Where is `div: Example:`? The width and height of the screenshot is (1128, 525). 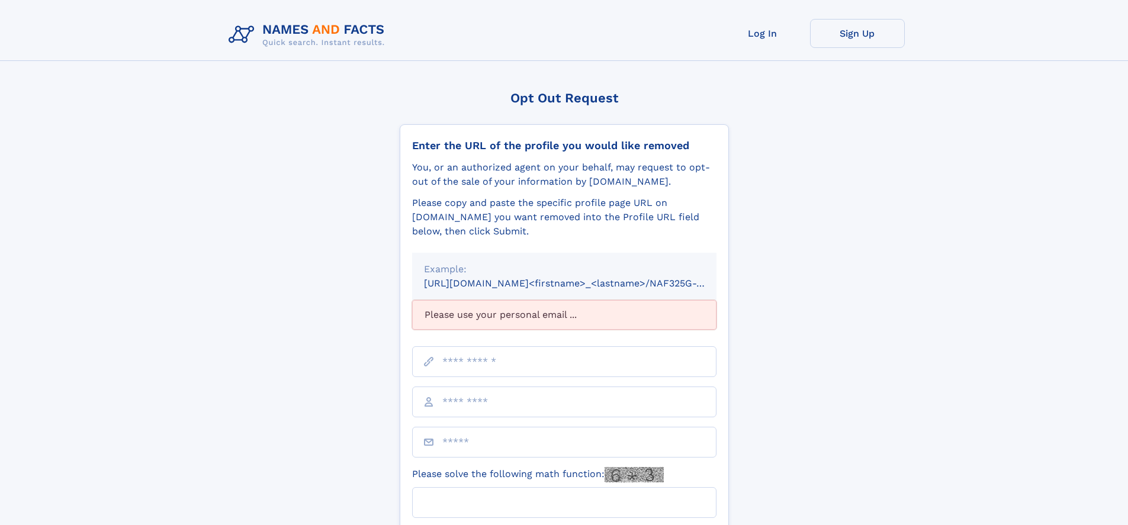 div: Example: is located at coordinates (564, 269).